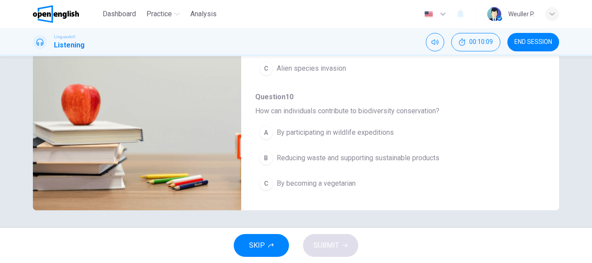 This screenshot has height=263, width=592. What do you see at coordinates (266, 158) in the screenshot?
I see `div: B` at bounding box center [266, 158].